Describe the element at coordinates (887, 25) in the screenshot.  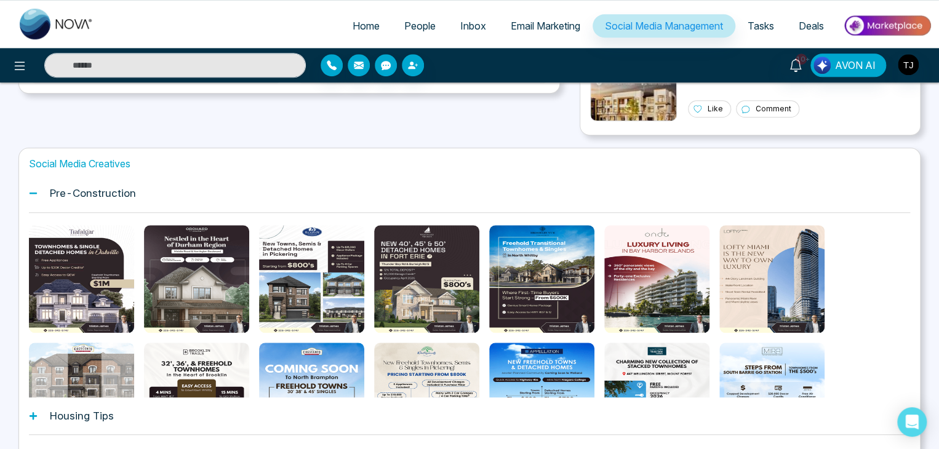
I see `img: Market-place.gif` at that location.